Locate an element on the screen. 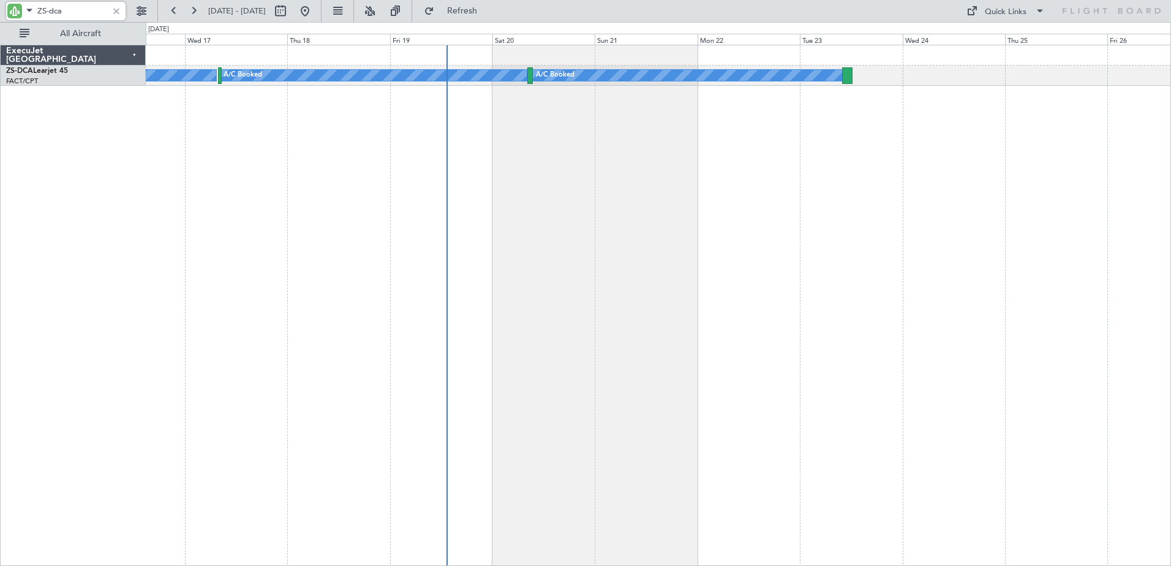  a: ZS-DCALearjet 45 is located at coordinates (37, 71).